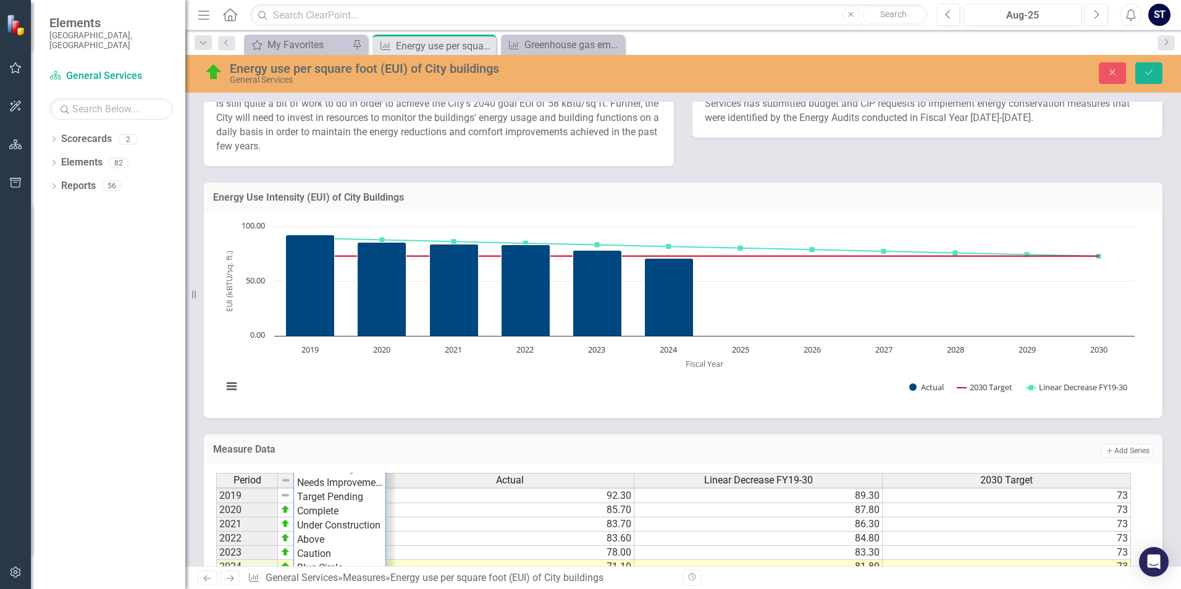 Image resolution: width=1181 pixels, height=589 pixels. I want to click on text: 2029, so click(1027, 350).